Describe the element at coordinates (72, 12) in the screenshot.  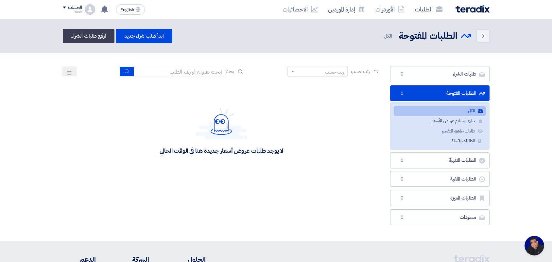
I see `div: Yasir` at that location.